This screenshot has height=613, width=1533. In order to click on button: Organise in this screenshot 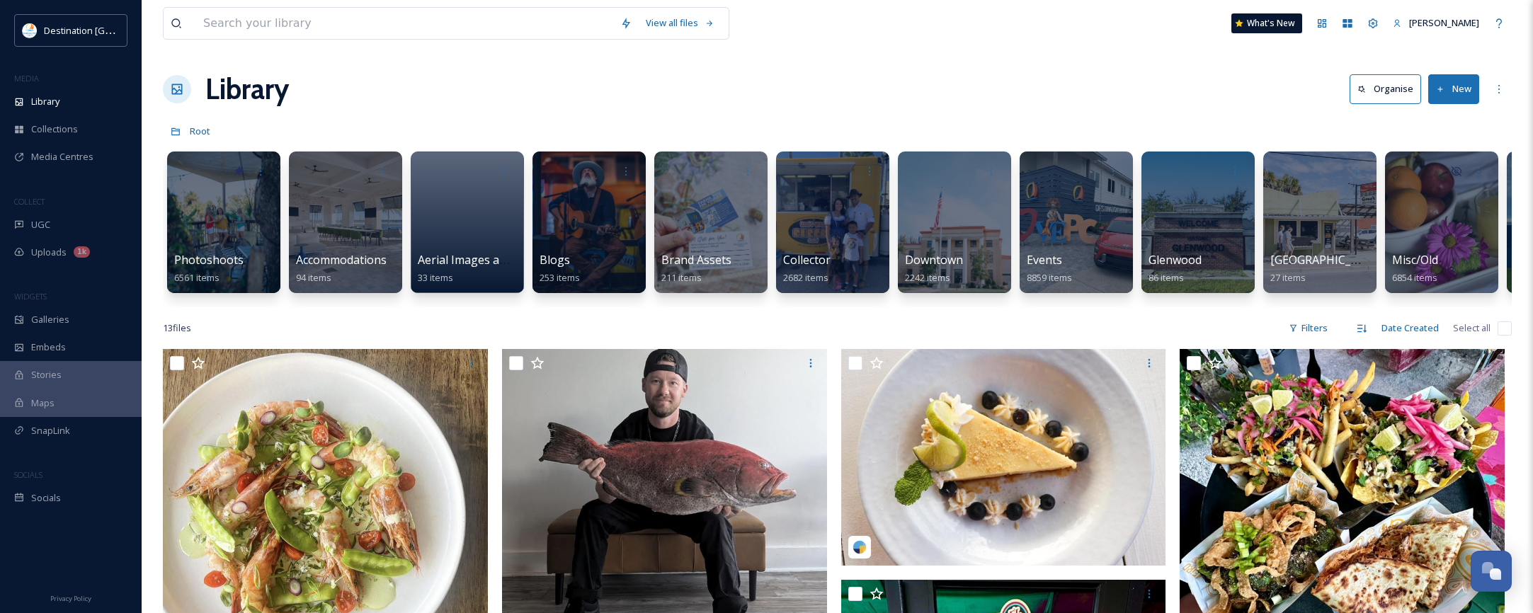, I will do `click(1385, 89)`.